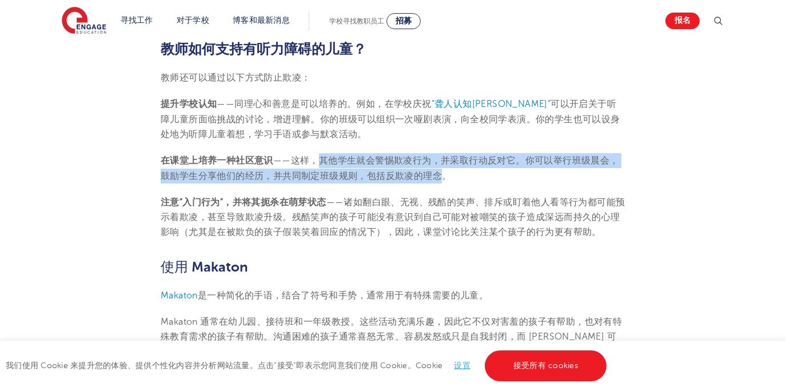 Image resolution: width=786 pixels, height=391 pixels. What do you see at coordinates (137, 20) in the screenshot?
I see `font: 寻找工作` at bounding box center [137, 20].